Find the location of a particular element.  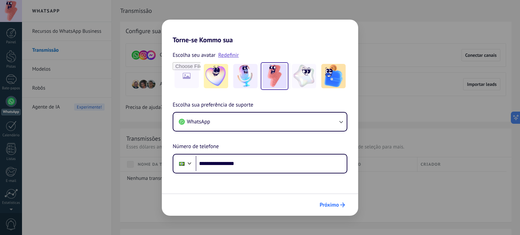

a: Redefinir is located at coordinates (229, 55).